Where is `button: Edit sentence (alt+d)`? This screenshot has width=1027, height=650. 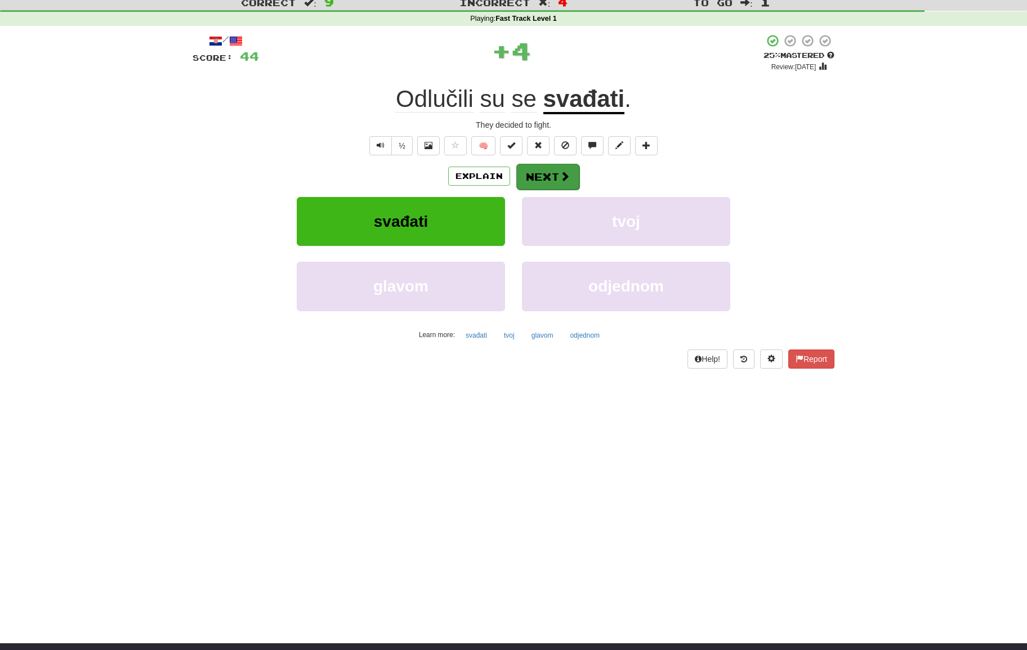
button: Edit sentence (alt+d) is located at coordinates (619, 146).